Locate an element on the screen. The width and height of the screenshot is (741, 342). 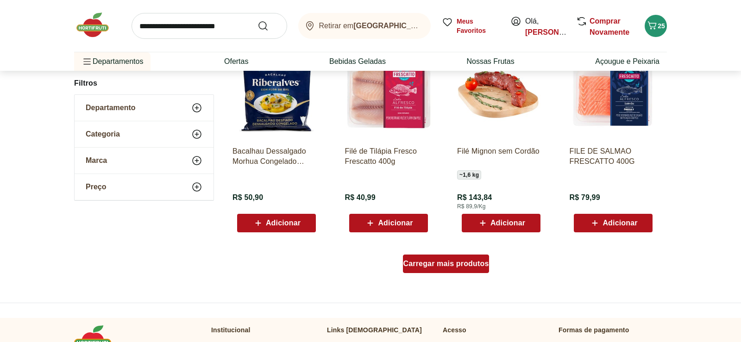
button: Categoria is located at coordinates (144, 134).